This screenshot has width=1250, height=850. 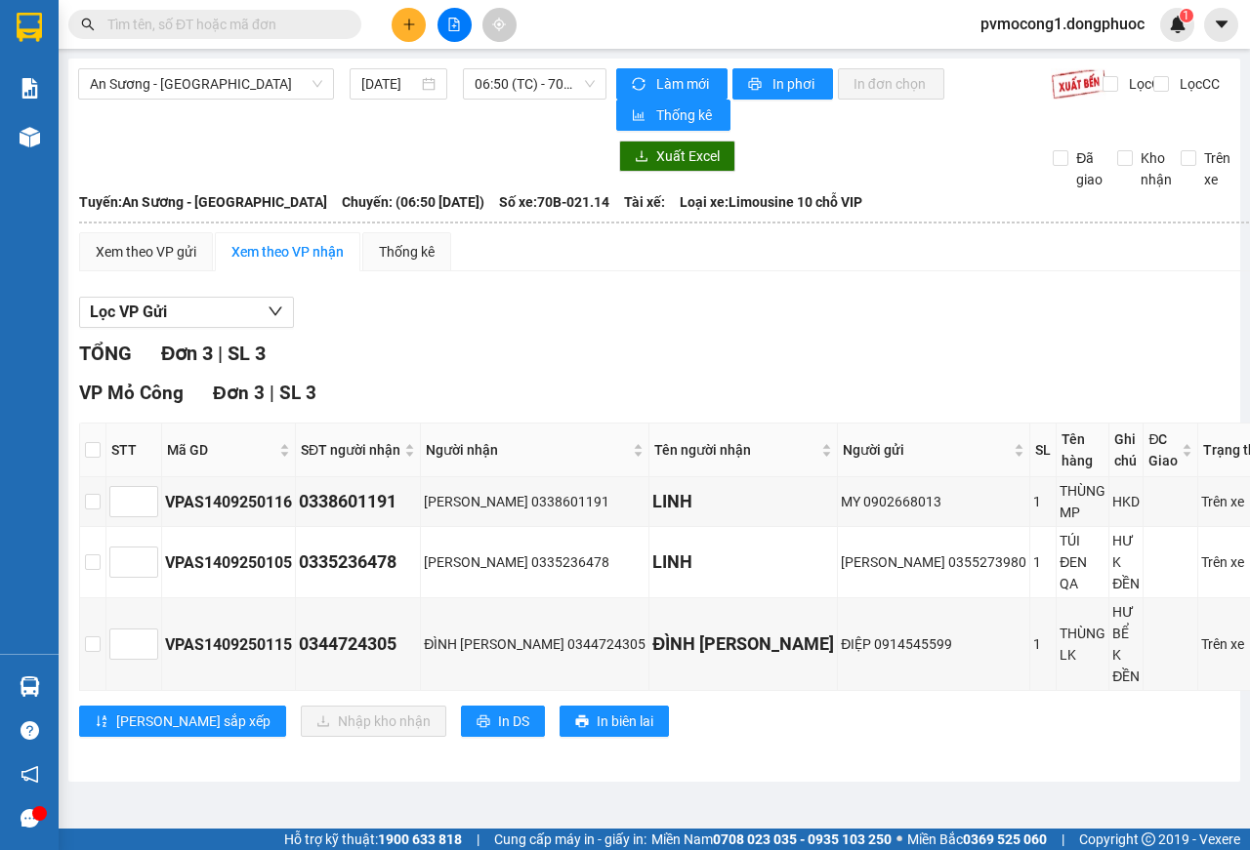 What do you see at coordinates (614, 722) in the screenshot?
I see `button: printerIn biên lai` at bounding box center [614, 722].